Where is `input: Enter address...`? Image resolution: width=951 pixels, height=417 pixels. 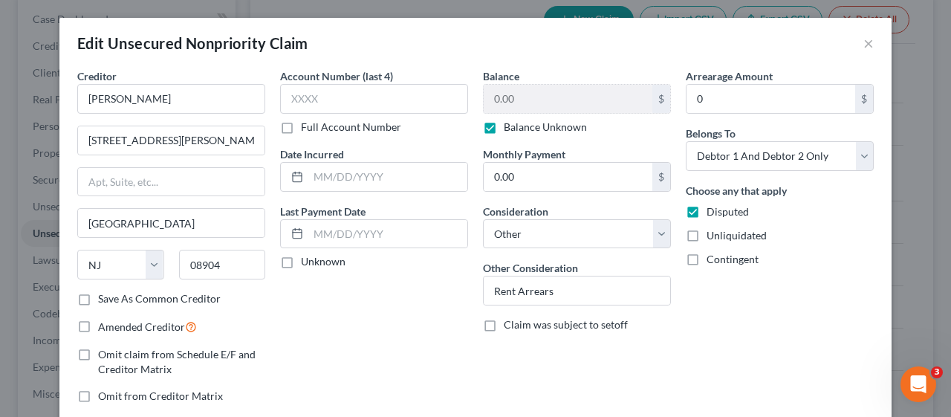 input: Enter address... is located at coordinates (171, 140).